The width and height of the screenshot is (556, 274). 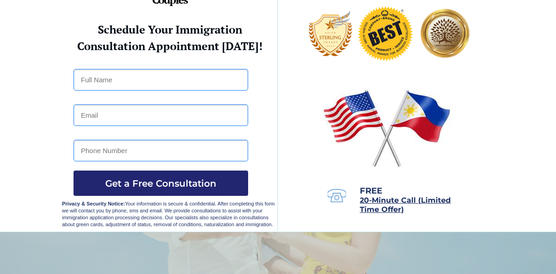 I want to click on span: FREE, so click(x=371, y=191).